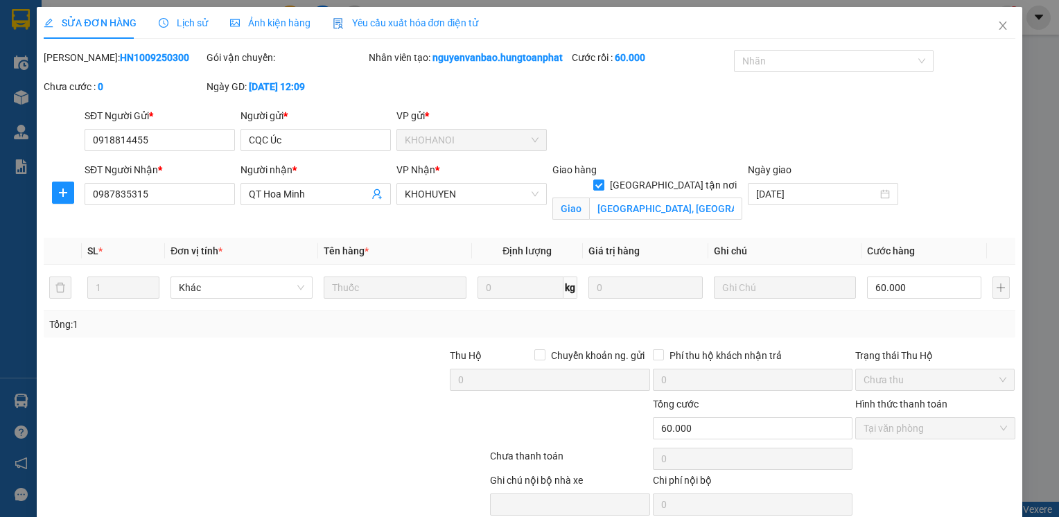 This screenshot has height=517, width=1059. Describe the element at coordinates (935, 380) in the screenshot. I see `span: Chưa thu` at that location.